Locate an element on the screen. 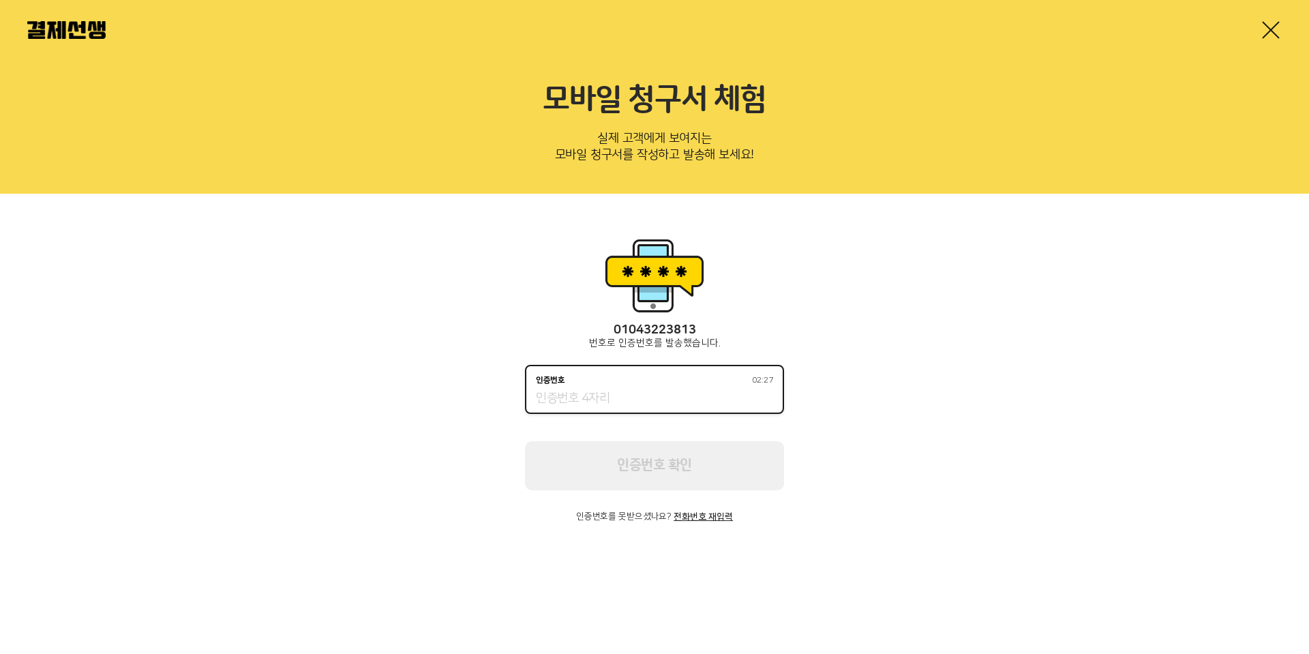  img: 휴대폰인증 이미지 is located at coordinates (655, 276).